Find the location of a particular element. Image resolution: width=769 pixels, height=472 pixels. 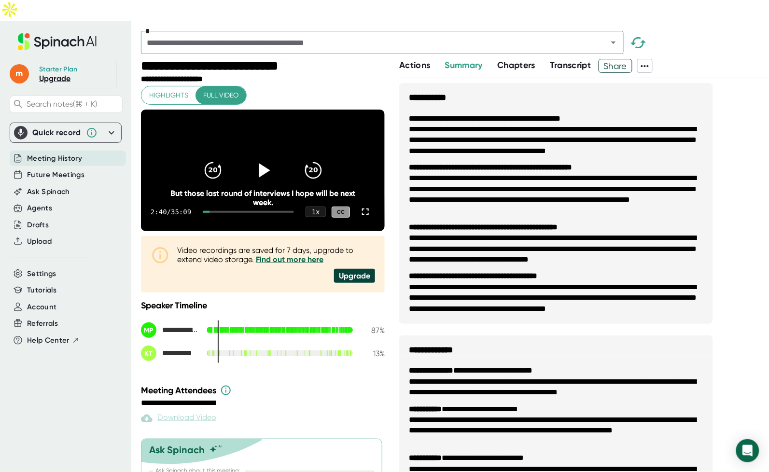

div: Meredith Paige is located at coordinates (170, 330).